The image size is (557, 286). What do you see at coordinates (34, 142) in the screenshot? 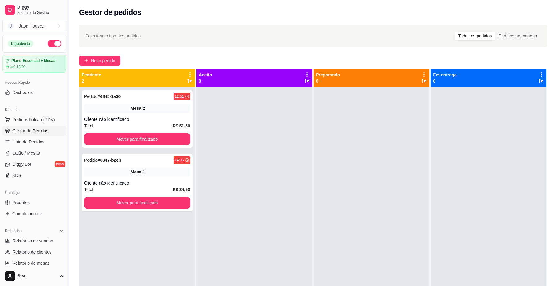
I see `a: Lista de Pedidos` at bounding box center [34, 142].